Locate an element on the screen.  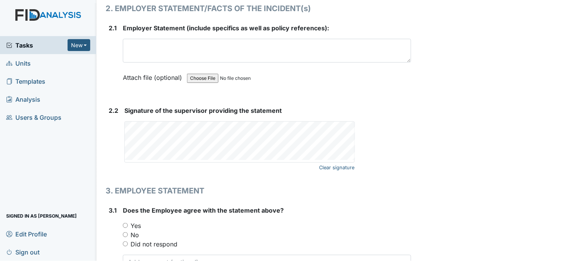
label: Did not respond is located at coordinates (154, 244).